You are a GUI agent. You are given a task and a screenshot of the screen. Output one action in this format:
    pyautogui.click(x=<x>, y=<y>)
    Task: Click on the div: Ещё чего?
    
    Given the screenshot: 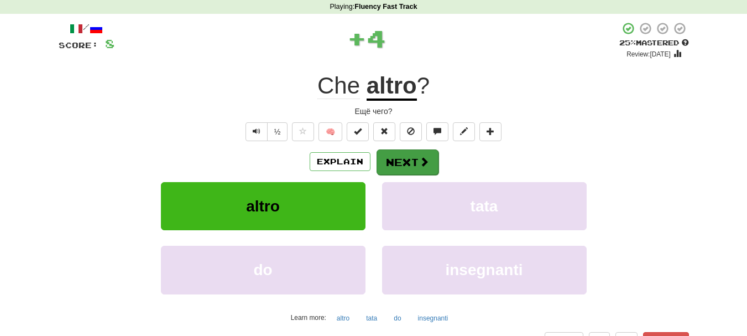 What is the action you would take?
    pyautogui.click(x=374, y=111)
    